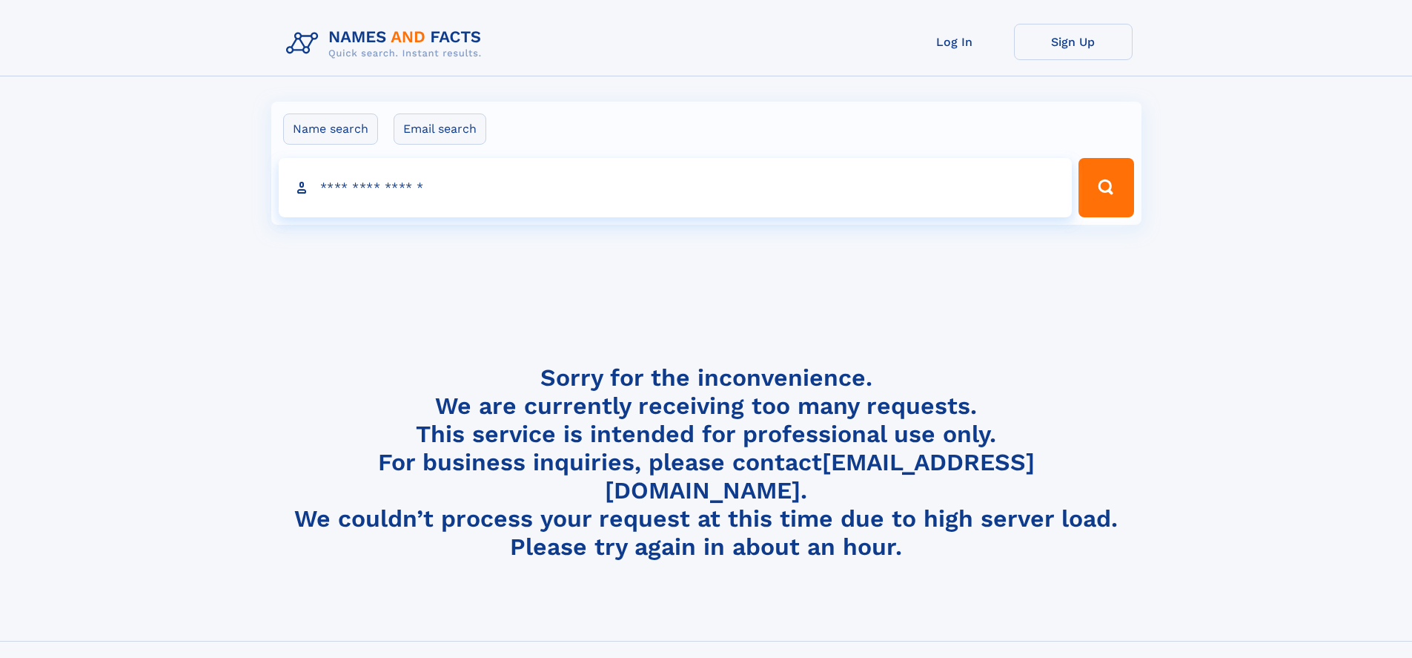 The image size is (1412, 658). Describe the element at coordinates (331, 129) in the screenshot. I see `label: Name search` at that location.